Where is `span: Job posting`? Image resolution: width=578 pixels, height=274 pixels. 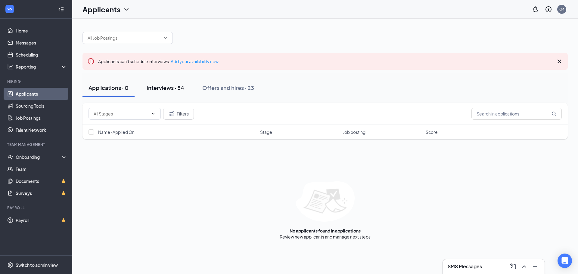 span: Job posting is located at coordinates (354, 132).